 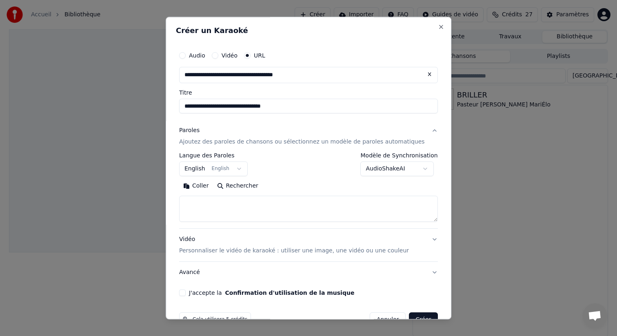 I want to click on label: Audio, so click(x=197, y=56).